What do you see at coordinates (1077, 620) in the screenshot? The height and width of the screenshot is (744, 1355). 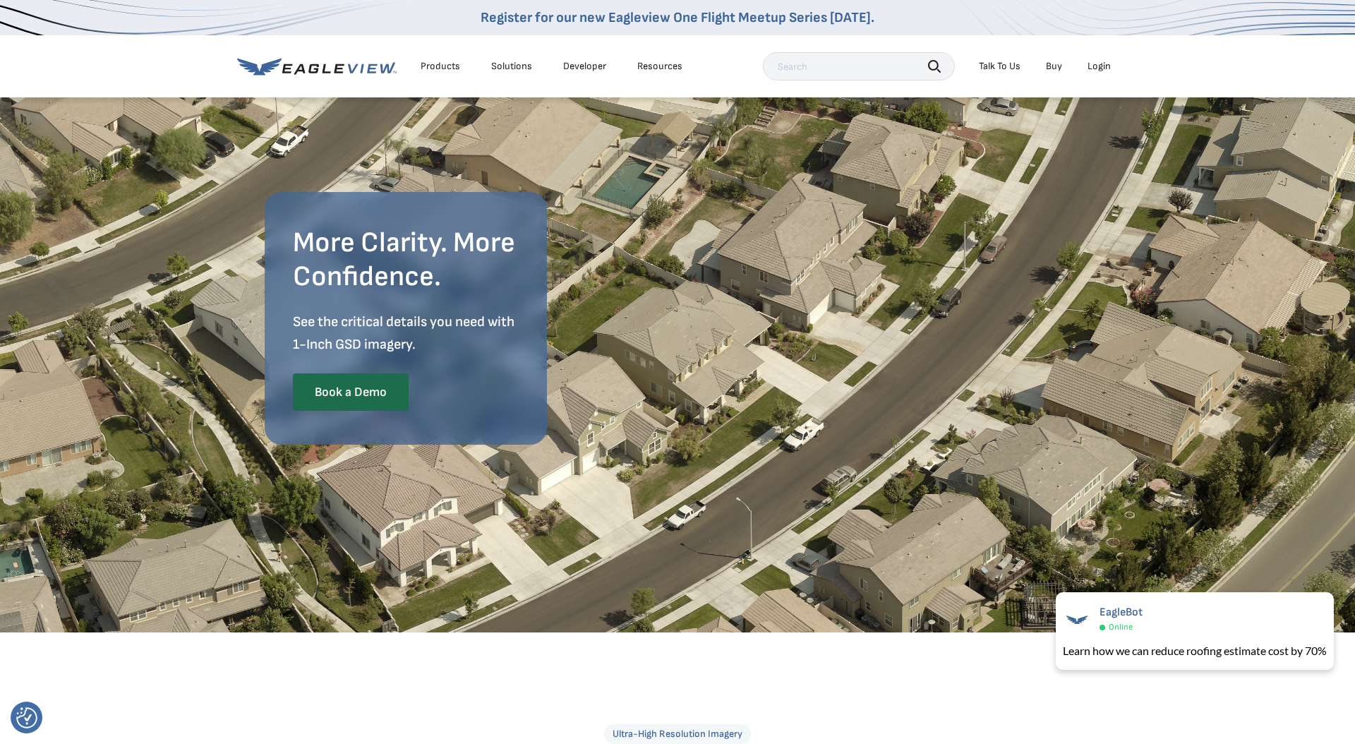 I see `img: EagleBot` at bounding box center [1077, 620].